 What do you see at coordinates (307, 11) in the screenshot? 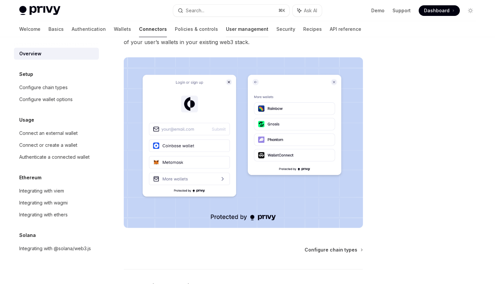
I see `button: Ask AI` at bounding box center [307, 11].